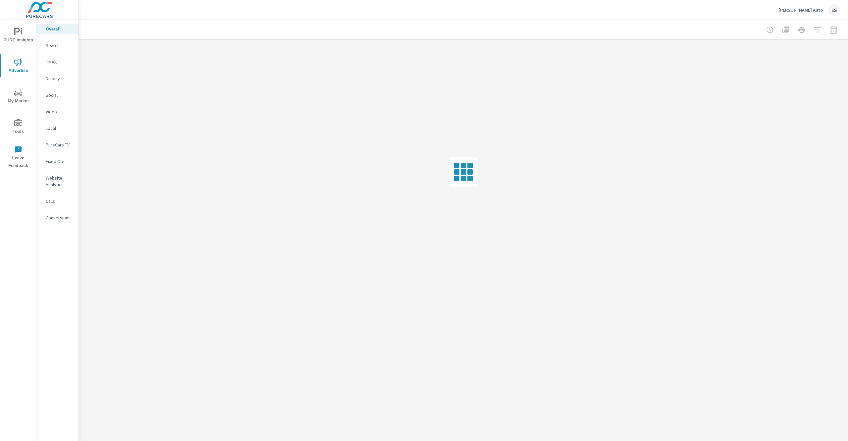  What do you see at coordinates (59, 201) in the screenshot?
I see `p: Calls` at bounding box center [59, 201].